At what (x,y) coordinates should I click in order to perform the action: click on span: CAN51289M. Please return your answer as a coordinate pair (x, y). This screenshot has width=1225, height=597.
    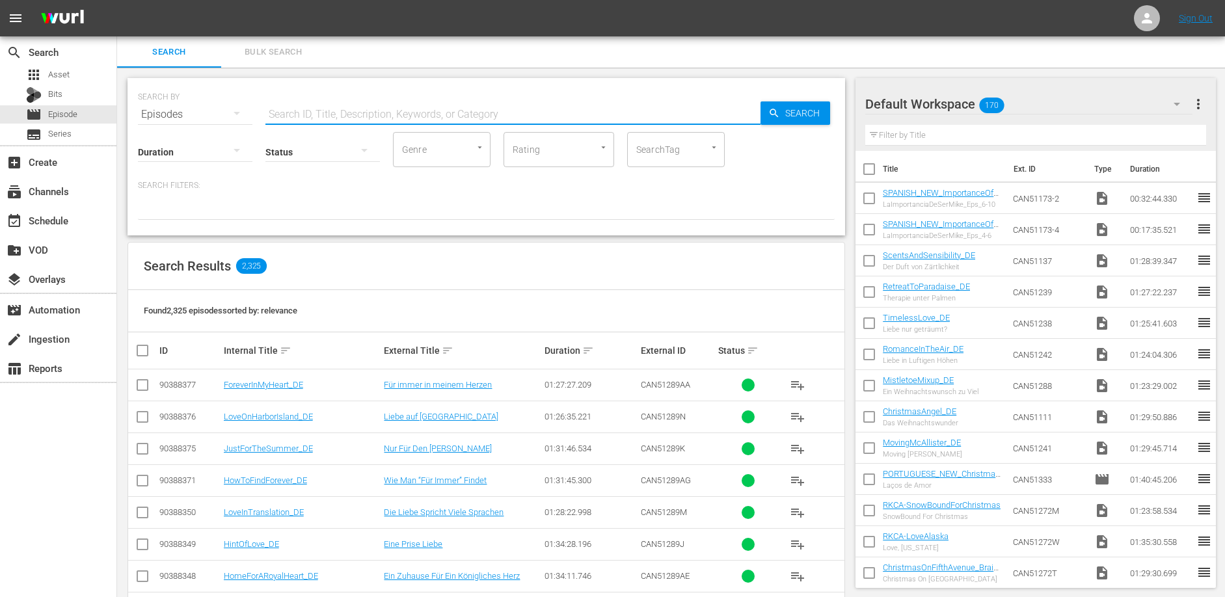
    Looking at the image, I should click on (663, 512).